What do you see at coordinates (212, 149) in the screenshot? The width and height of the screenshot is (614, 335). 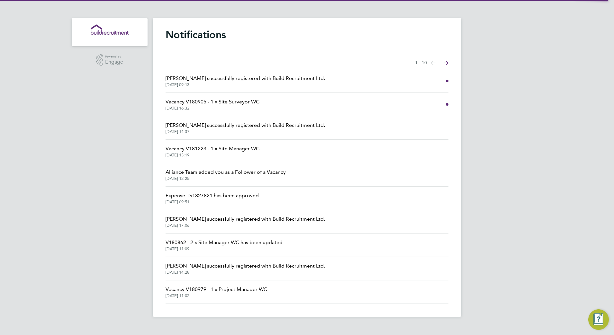 I see `span: Vacancy V181223 - 1 x Site Manager WC` at bounding box center [212, 149].